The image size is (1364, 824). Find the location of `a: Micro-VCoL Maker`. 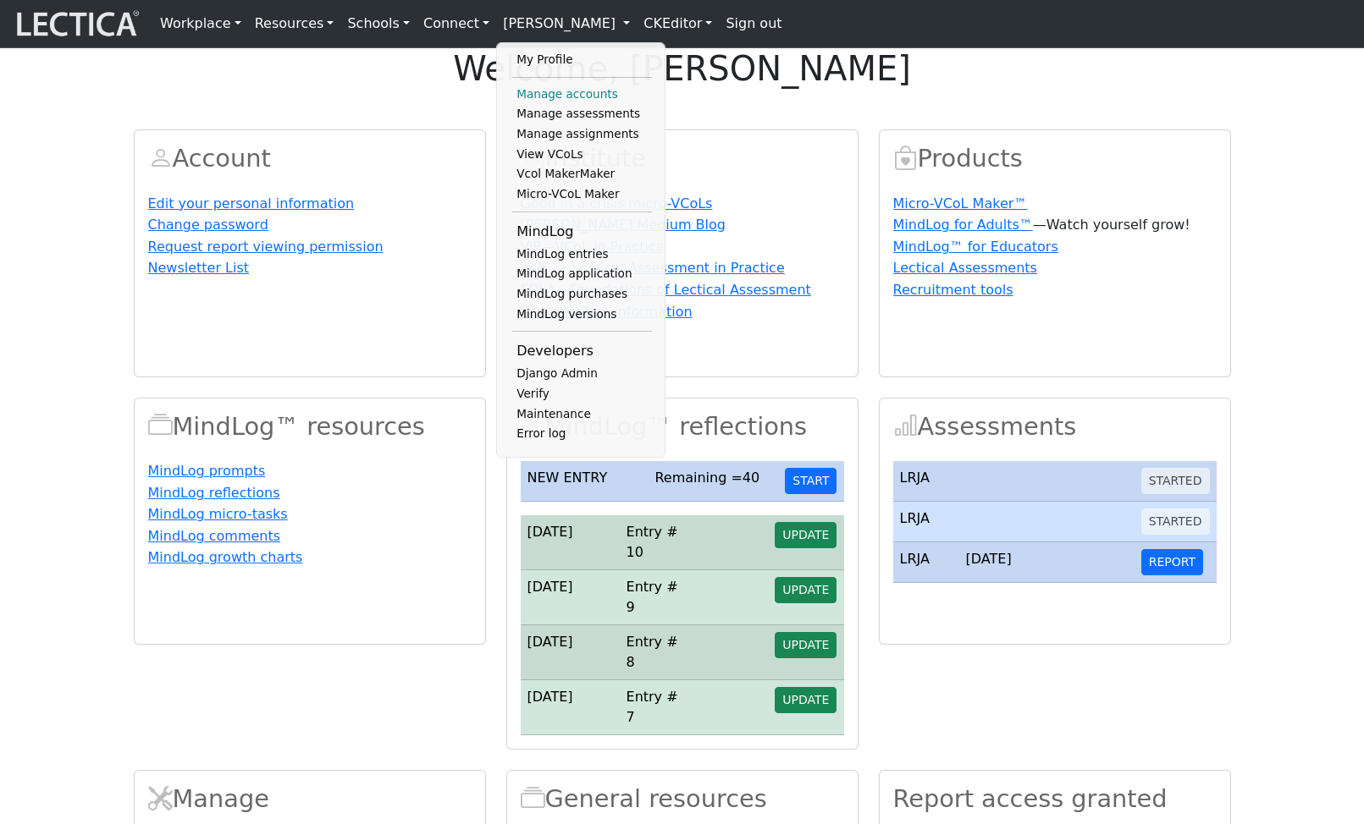

a: Micro-VCoL Maker is located at coordinates (581, 195).